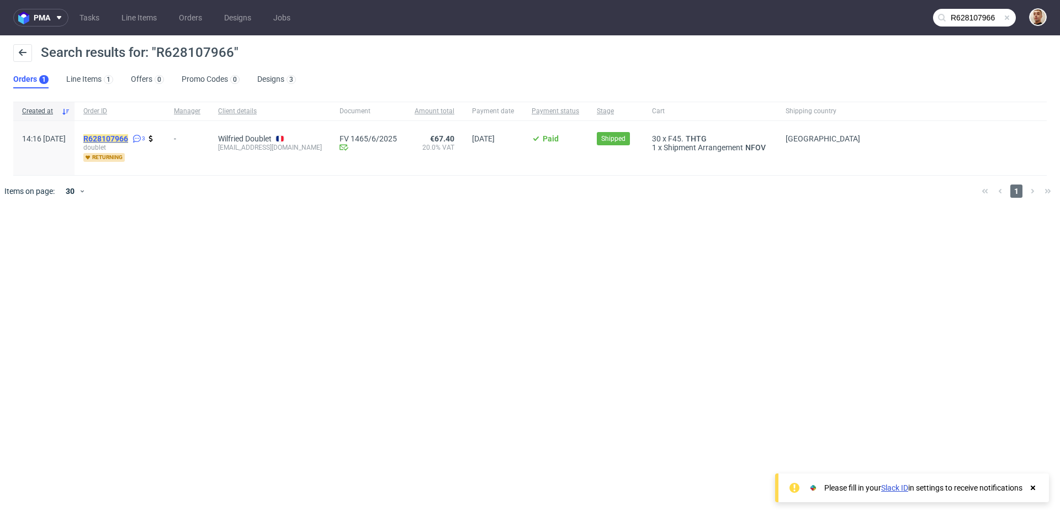 The height and width of the screenshot is (516, 1060). What do you see at coordinates (755, 147) in the screenshot?
I see `span: NFOV` at bounding box center [755, 147].